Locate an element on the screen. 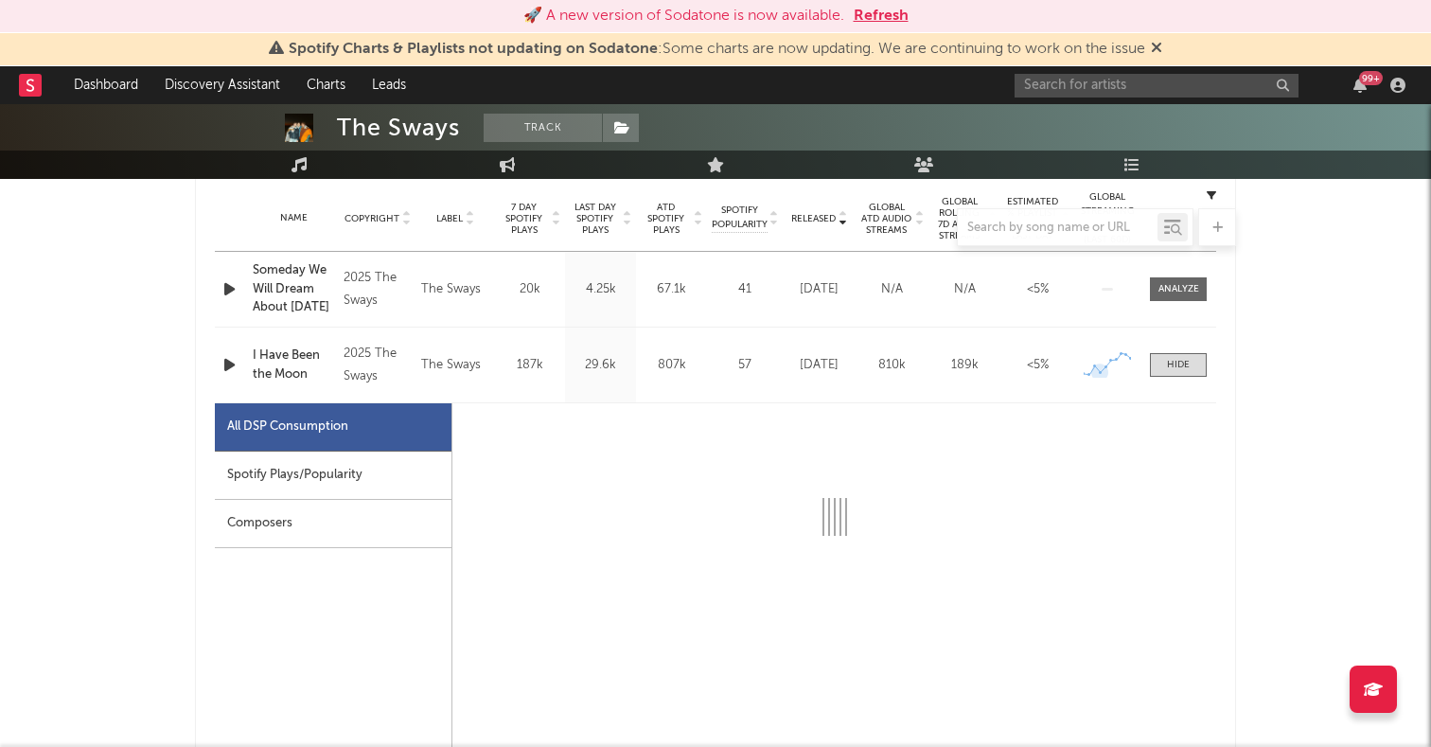 The height and width of the screenshot is (747, 1431). div: 67.1k is located at coordinates (671, 290).